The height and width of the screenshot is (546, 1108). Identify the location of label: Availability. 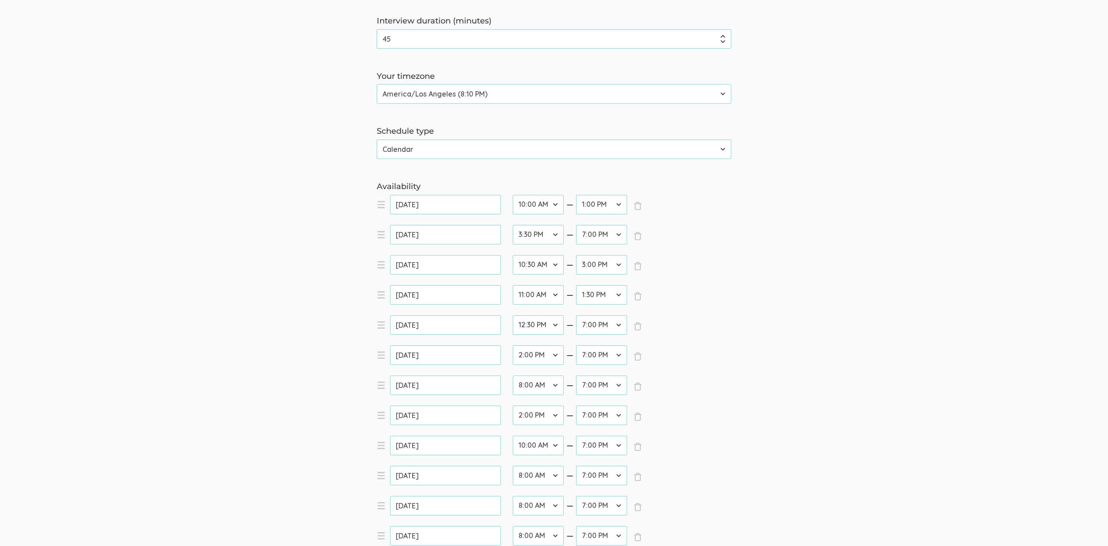
(554, 187).